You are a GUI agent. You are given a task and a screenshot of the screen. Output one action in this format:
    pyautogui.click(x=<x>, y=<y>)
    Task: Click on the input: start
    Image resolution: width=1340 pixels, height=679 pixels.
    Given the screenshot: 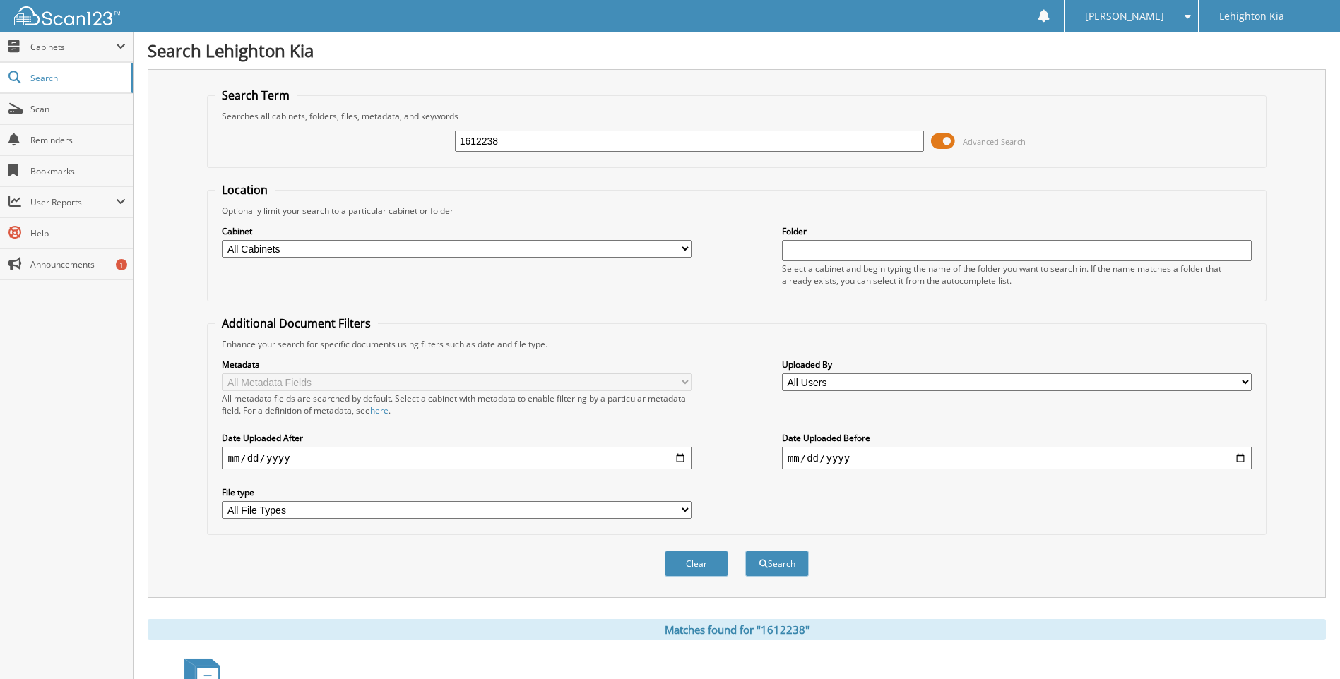 What is the action you would take?
    pyautogui.click(x=456, y=458)
    